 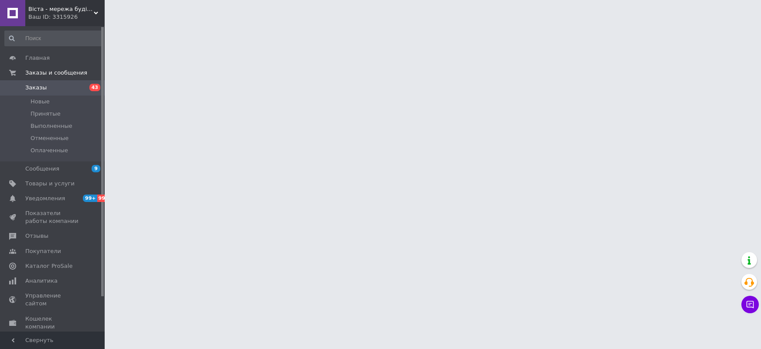 What do you see at coordinates (53, 217) in the screenshot?
I see `span: Показатели работы компании` at bounding box center [53, 217].